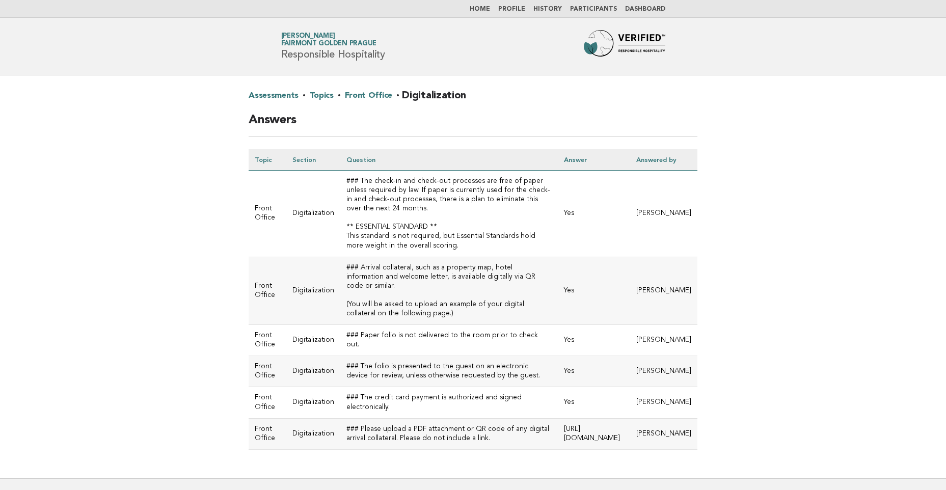 The width and height of the screenshot is (946, 490). Describe the element at coordinates (449, 290) in the screenshot. I see `td: ### Arrival collateral, such as a property map, hotel information and welcome letter, is availabl...` at that location.